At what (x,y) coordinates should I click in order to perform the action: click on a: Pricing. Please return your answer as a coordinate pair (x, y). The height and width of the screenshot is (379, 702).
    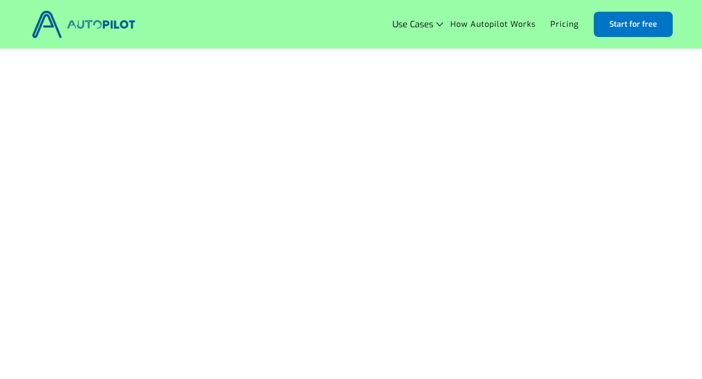
    Looking at the image, I should click on (565, 24).